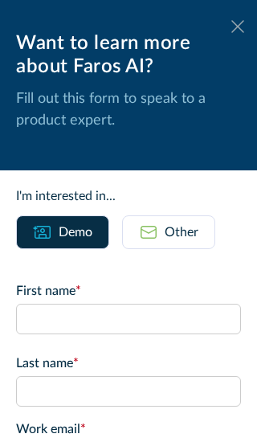 The width and height of the screenshot is (257, 442). What do you see at coordinates (76, 232) in the screenshot?
I see `div: Demo` at bounding box center [76, 232].